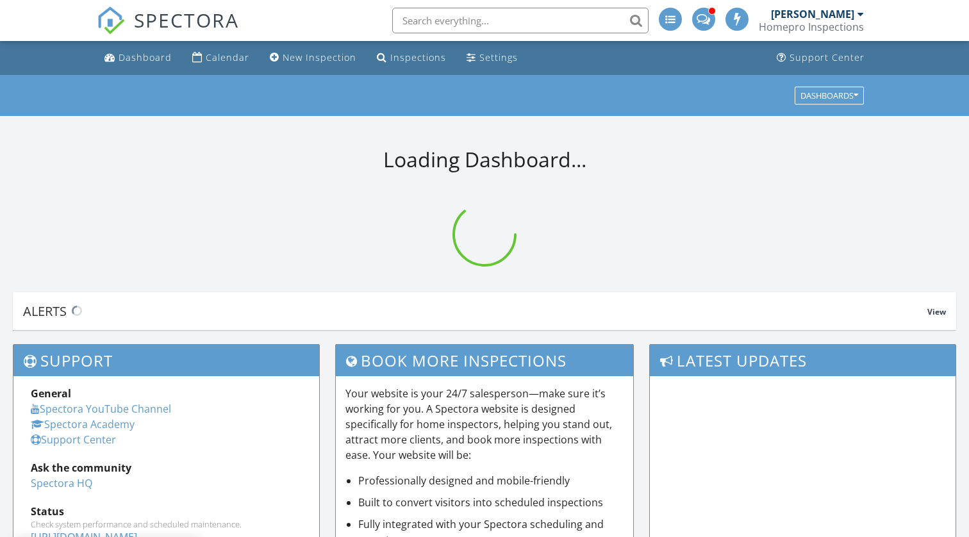  Describe the element at coordinates (62, 483) in the screenshot. I see `a: Spectora HQ` at that location.